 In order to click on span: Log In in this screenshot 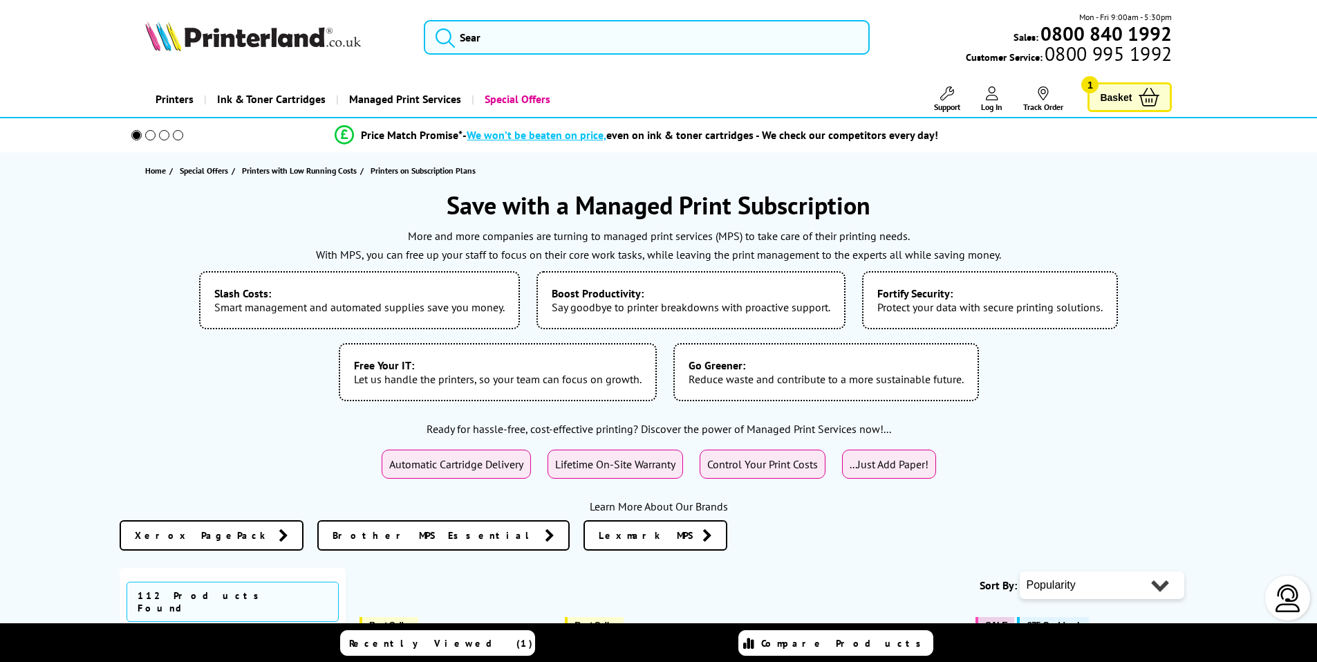, I will do `click(992, 107)`.